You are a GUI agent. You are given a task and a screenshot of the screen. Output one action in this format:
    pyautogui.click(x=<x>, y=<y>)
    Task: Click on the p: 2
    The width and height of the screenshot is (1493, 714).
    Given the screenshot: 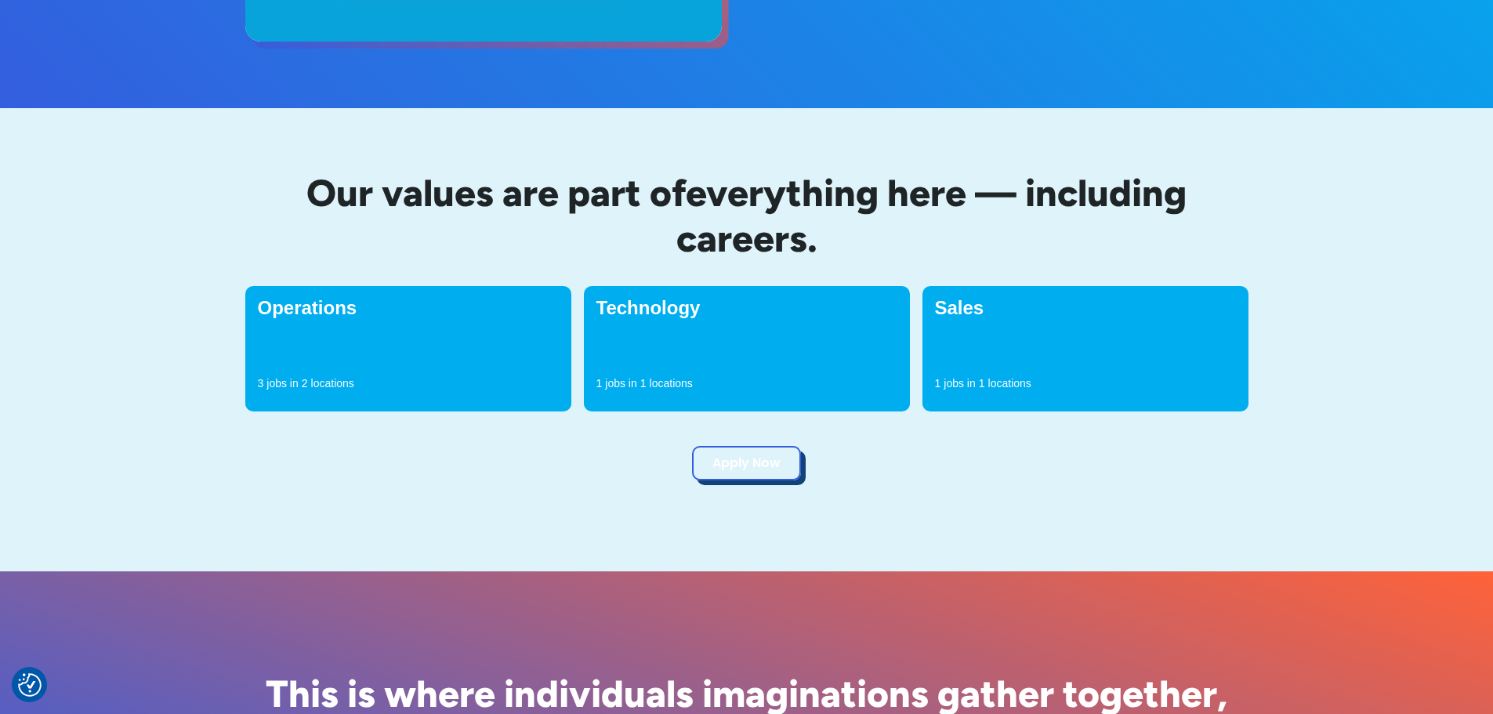 What is the action you would take?
    pyautogui.click(x=305, y=383)
    